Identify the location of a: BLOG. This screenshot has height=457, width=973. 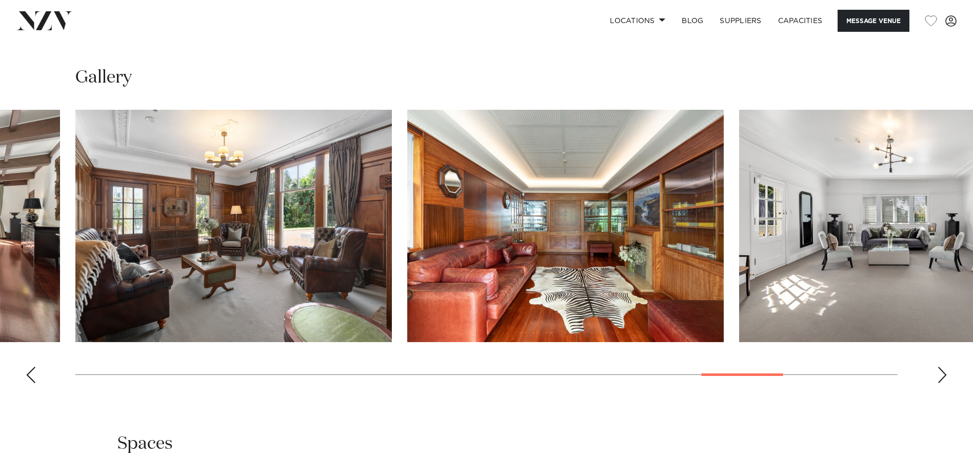
(693, 21).